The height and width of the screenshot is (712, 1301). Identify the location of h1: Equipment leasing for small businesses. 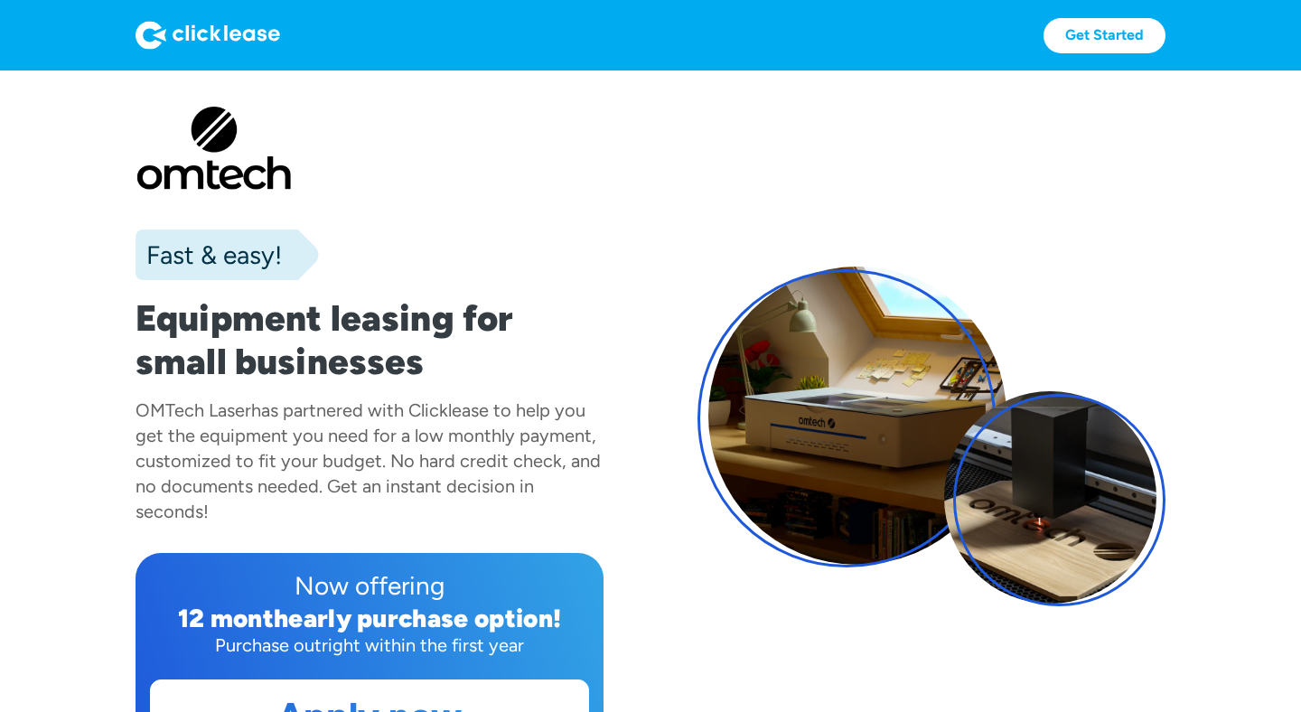
(370, 340).